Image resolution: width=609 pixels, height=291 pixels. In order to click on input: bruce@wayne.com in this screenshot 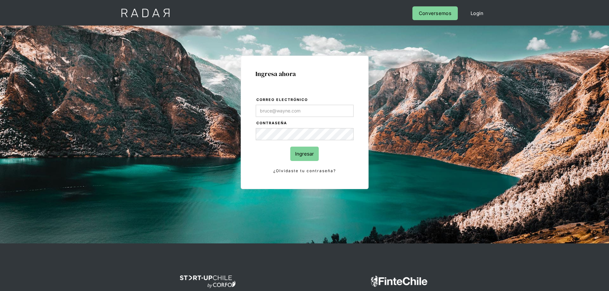, I will do `click(305, 111)`.